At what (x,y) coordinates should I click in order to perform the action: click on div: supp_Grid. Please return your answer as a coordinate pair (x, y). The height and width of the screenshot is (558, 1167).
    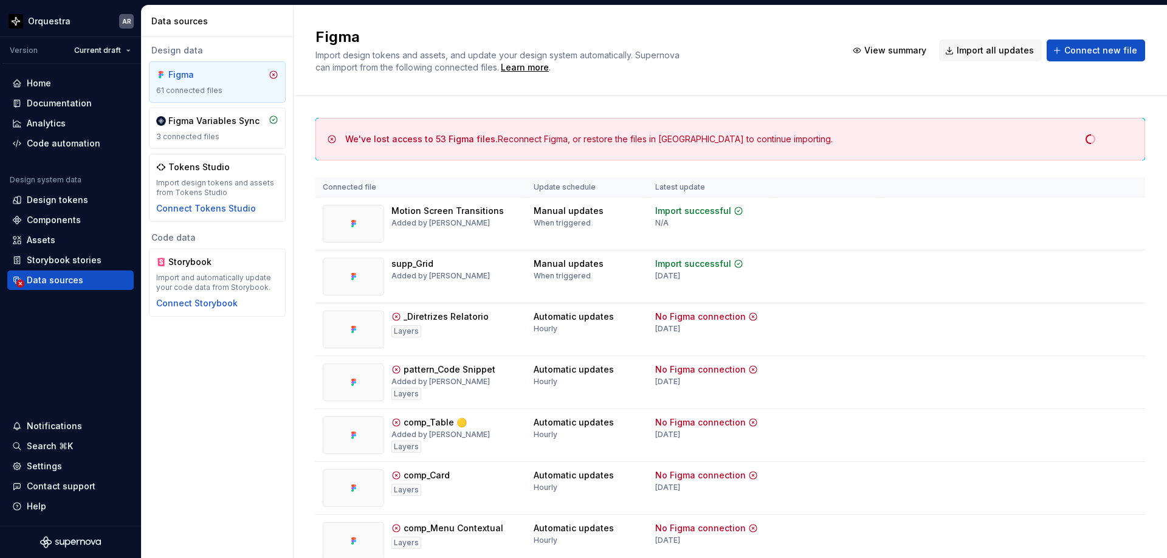
    Looking at the image, I should click on (412, 264).